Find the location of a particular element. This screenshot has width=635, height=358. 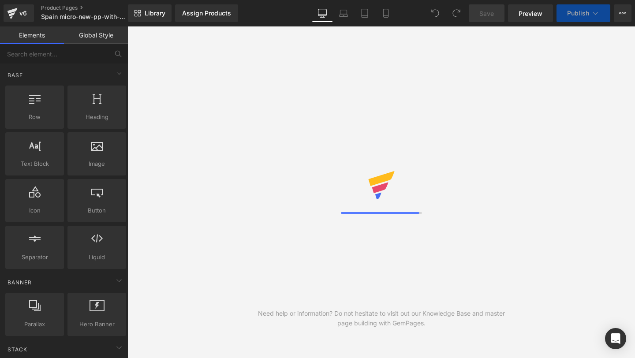

span: Separator is located at coordinates (34, 257).